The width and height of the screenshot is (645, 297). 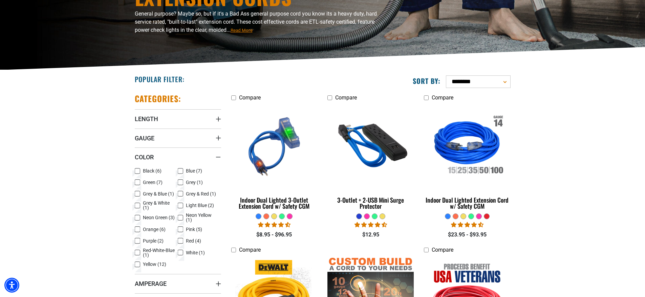 What do you see at coordinates (153, 182) in the screenshot?
I see `span: Green (7)` at bounding box center [153, 182].